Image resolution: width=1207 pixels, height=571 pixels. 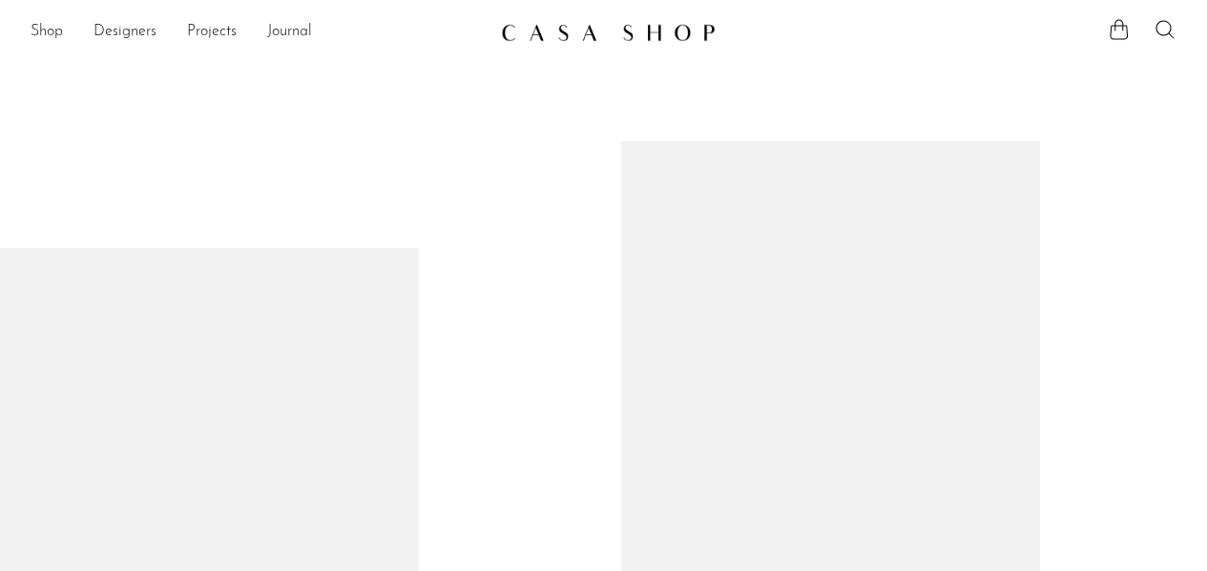 I want to click on nav: Desktop navigation, so click(x=258, y=32).